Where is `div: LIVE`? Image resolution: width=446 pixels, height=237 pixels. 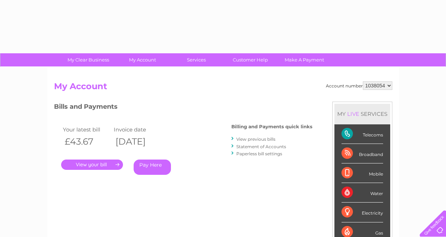
div: LIVE is located at coordinates (354, 114).